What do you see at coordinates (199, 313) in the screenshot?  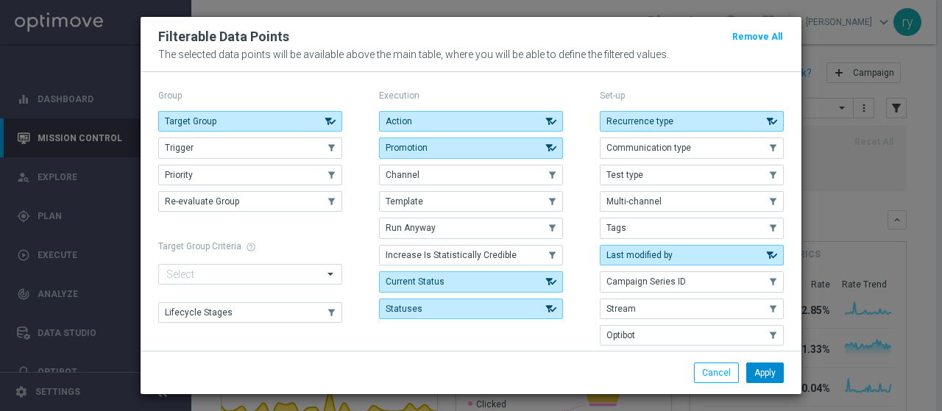 I see `span: Lifecycle Stages` at bounding box center [199, 313].